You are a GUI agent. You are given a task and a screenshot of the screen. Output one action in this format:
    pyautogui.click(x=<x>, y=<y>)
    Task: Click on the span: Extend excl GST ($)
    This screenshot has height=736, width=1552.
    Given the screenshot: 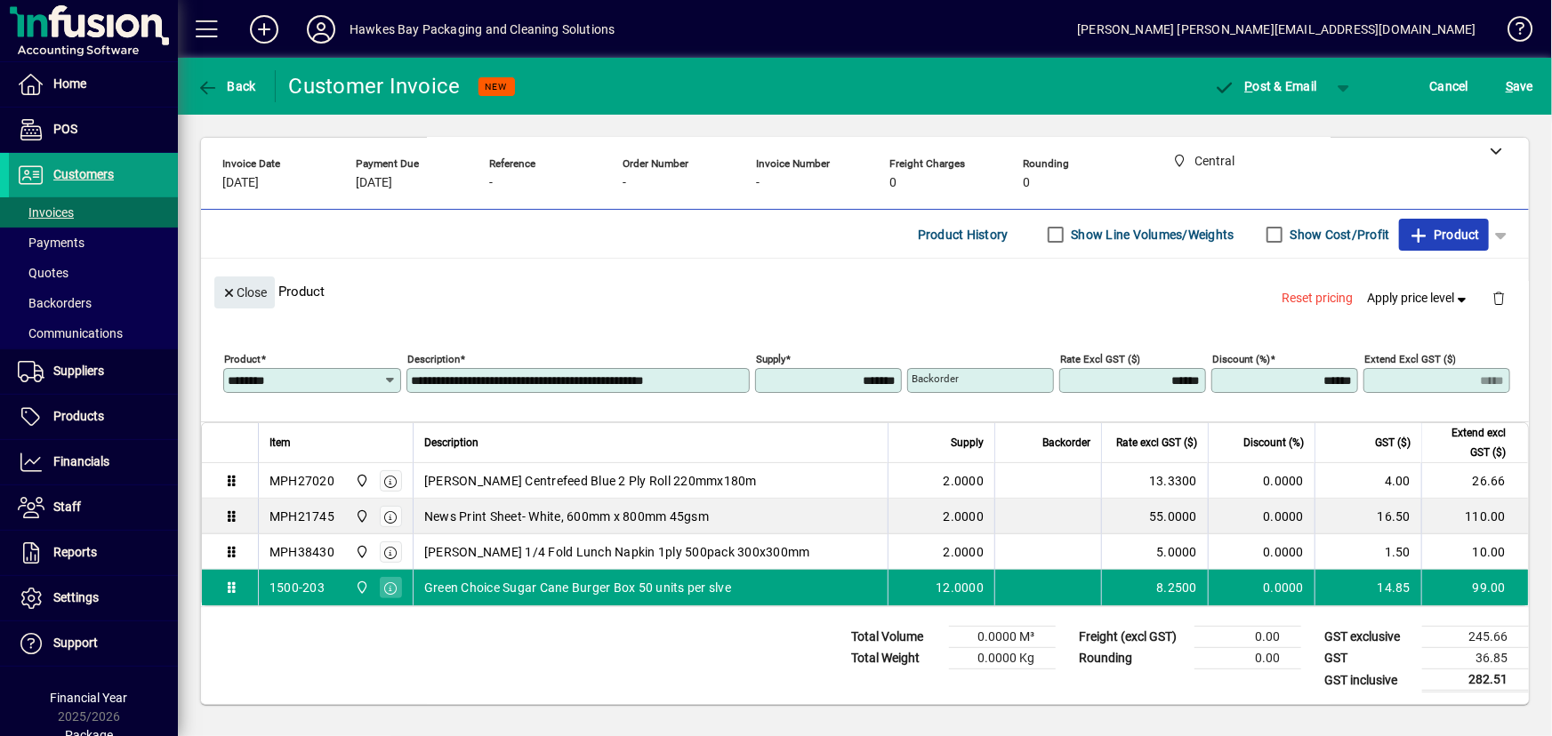 What is the action you would take?
    pyautogui.click(x=1469, y=443)
    